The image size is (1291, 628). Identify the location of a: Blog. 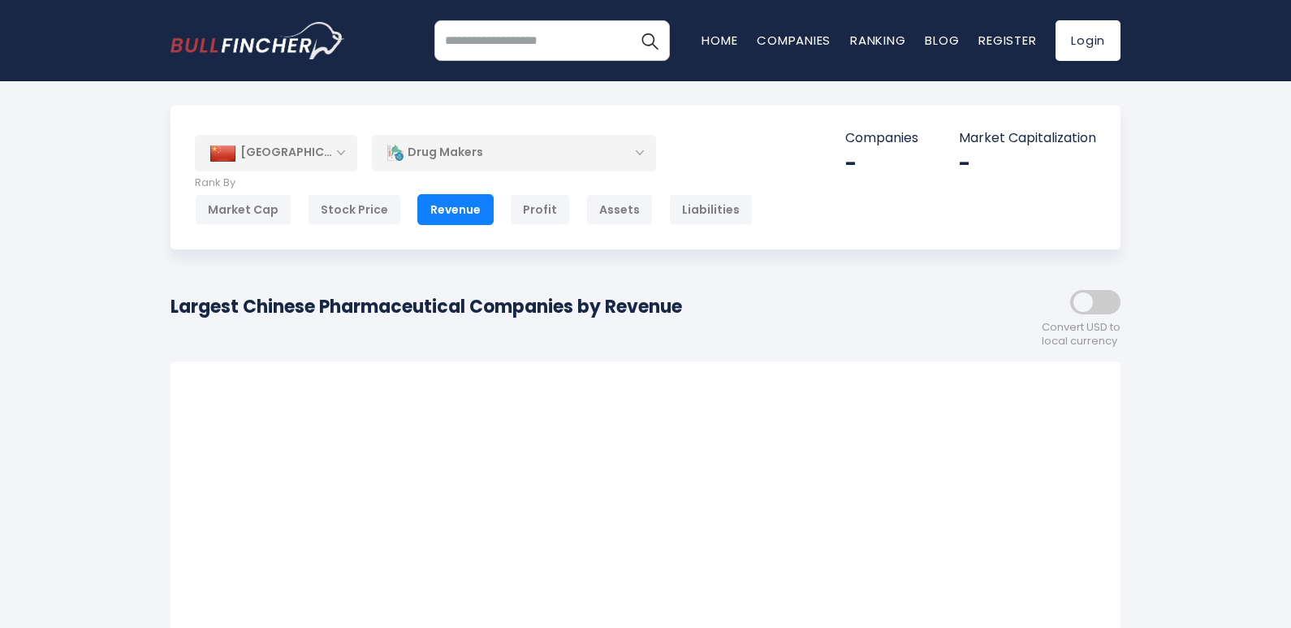
(942, 40).